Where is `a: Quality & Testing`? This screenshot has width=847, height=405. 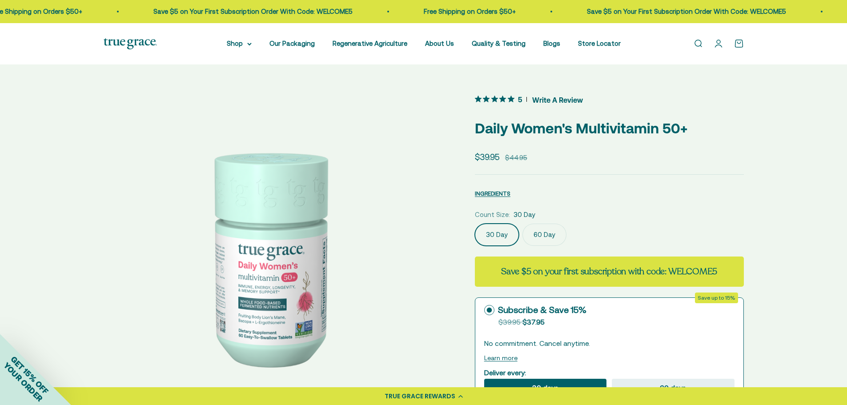
a: Quality & Testing is located at coordinates (498, 43).